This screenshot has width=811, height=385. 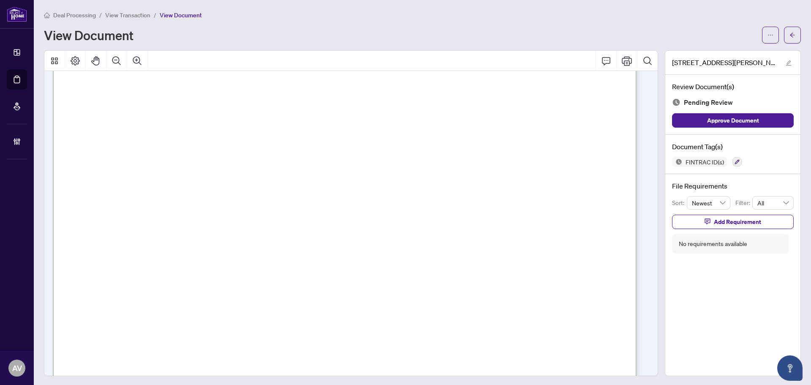 What do you see at coordinates (704, 162) in the screenshot?
I see `span: FINTRAC ID(s)` at bounding box center [704, 162].